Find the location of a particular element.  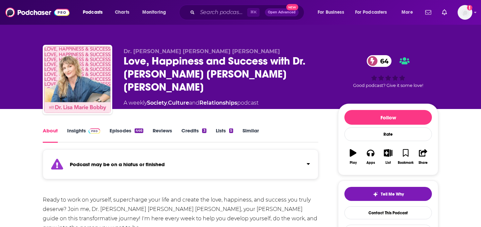

span: For Podcasters is located at coordinates (371, 12).